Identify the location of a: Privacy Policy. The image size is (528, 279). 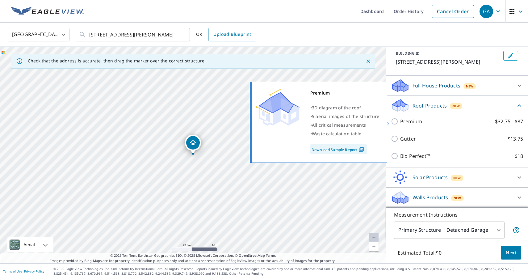
(34, 271).